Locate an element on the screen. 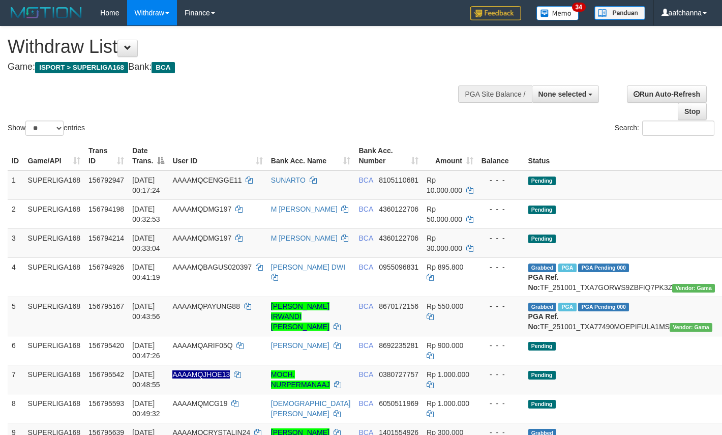  span: Copy 6050511969 to clipboard is located at coordinates (399, 403).